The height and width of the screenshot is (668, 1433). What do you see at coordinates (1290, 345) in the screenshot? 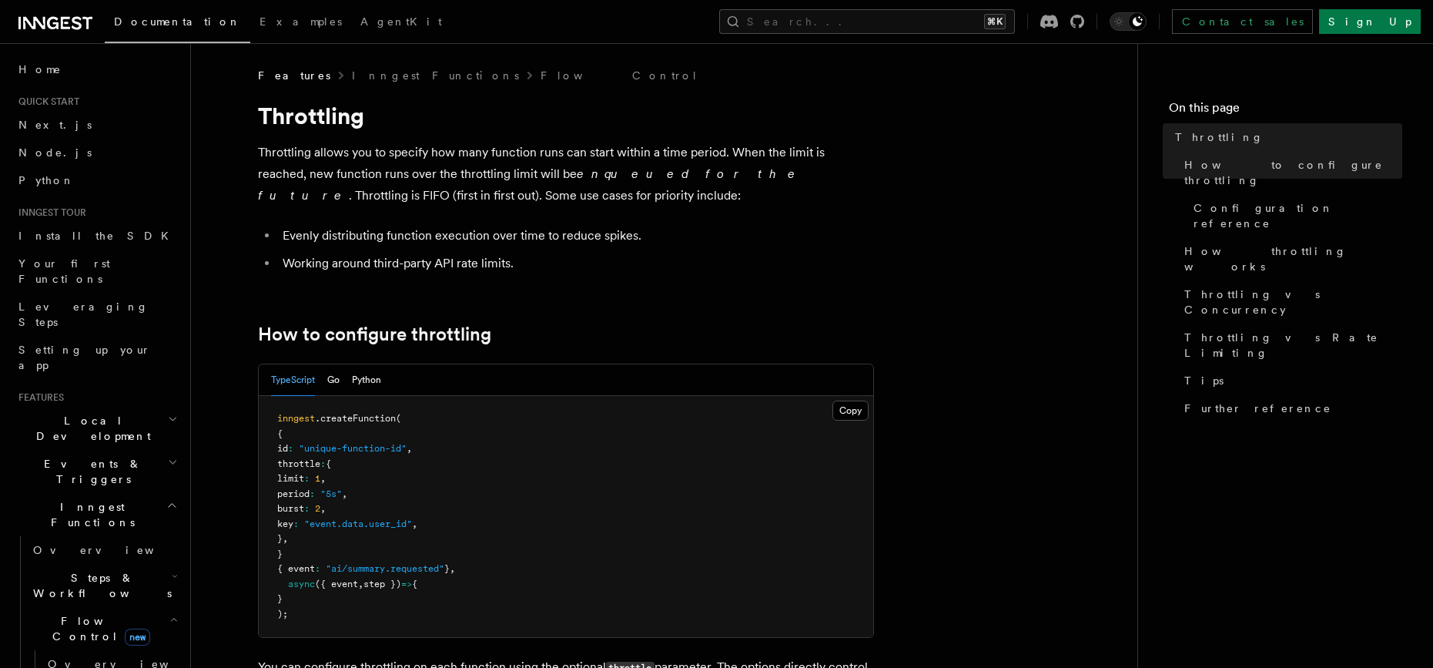
I see `a: Throttling vs Rate Limiting` at bounding box center [1290, 345].